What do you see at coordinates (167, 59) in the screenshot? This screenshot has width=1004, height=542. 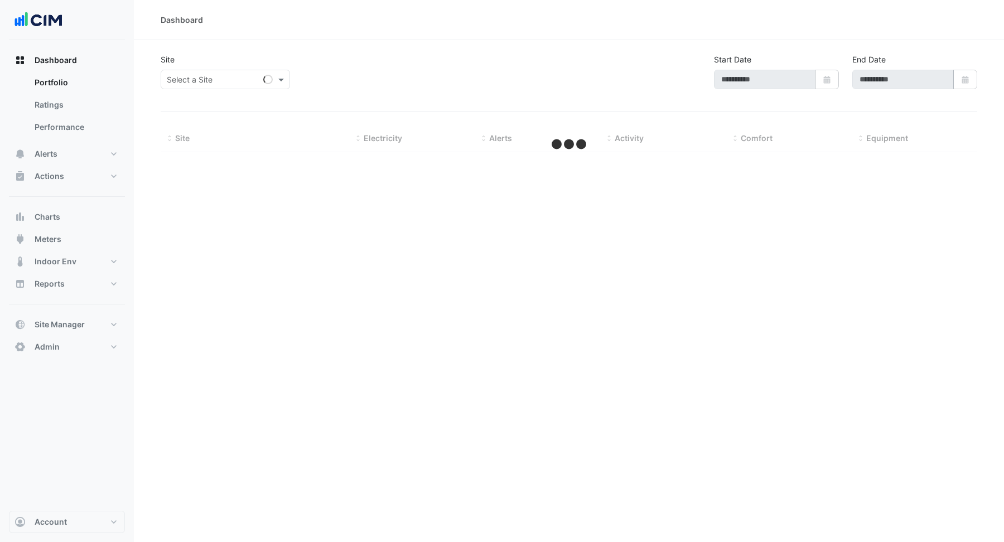 I see `label: Site` at bounding box center [167, 59].